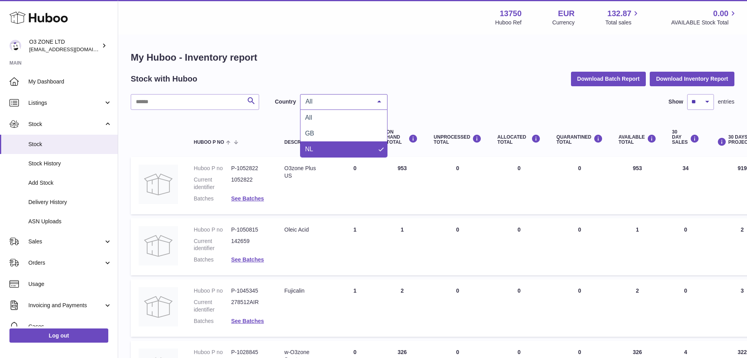 The width and height of the screenshot is (747, 358). I want to click on span: Sales, so click(66, 241).